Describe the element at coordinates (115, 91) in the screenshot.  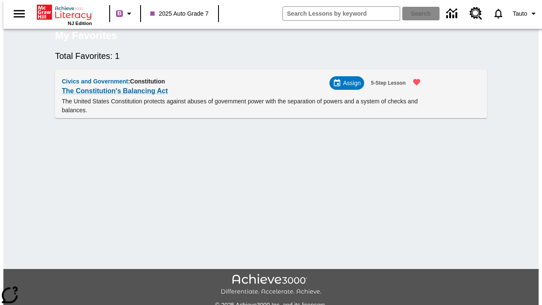
I see `a: The Constitution's Balancing Act` at that location.